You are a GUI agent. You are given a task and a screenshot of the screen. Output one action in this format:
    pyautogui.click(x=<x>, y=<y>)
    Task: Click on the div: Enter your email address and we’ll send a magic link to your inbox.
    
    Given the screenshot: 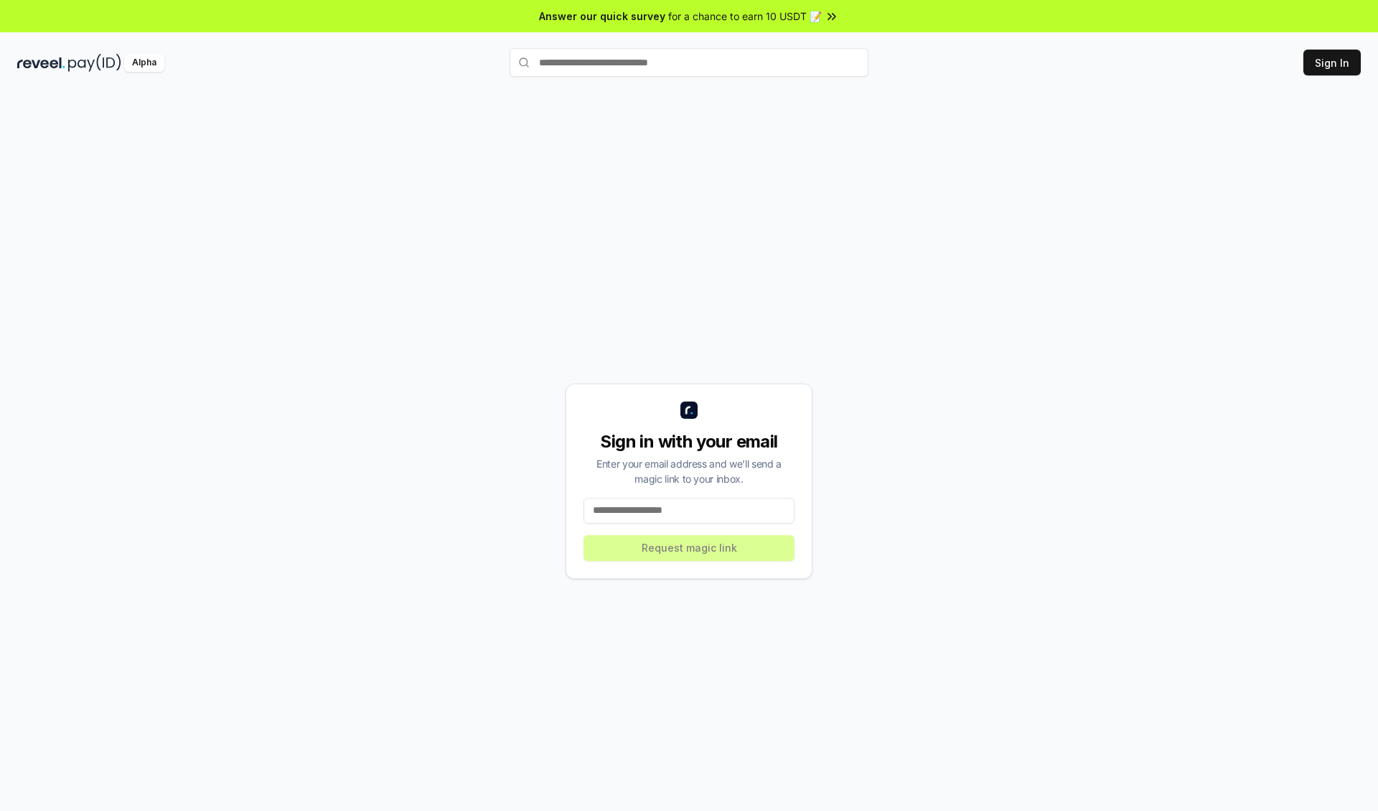 What is the action you would take?
    pyautogui.click(x=689, y=471)
    